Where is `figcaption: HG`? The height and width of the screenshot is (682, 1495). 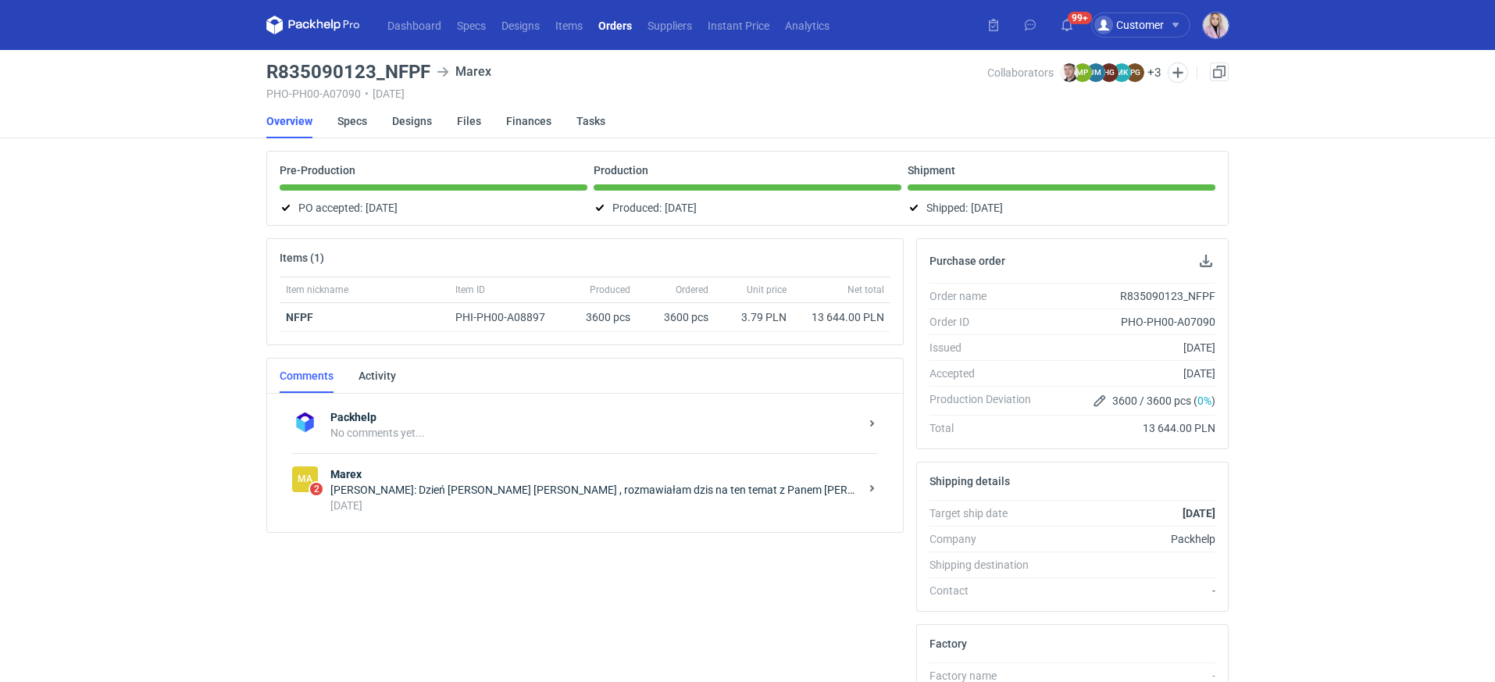 figcaption: HG is located at coordinates (1109, 73).